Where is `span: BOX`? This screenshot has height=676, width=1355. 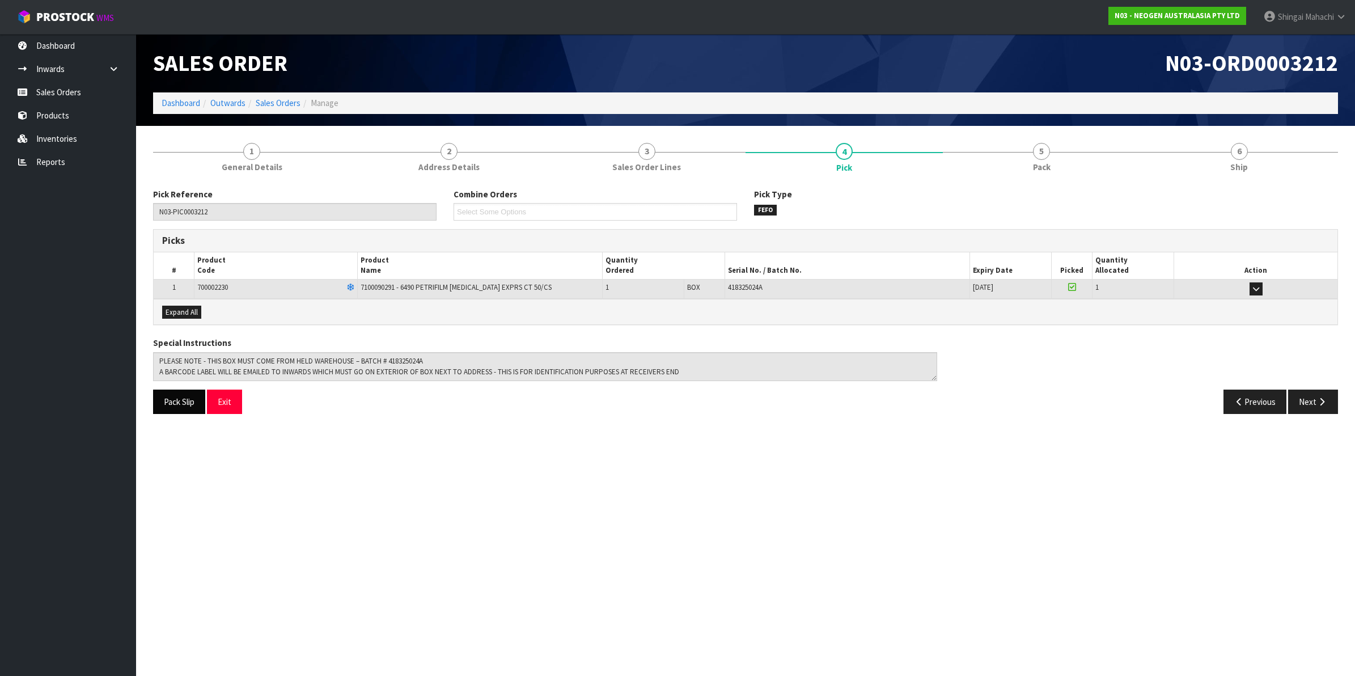
span: BOX is located at coordinates (694, 287).